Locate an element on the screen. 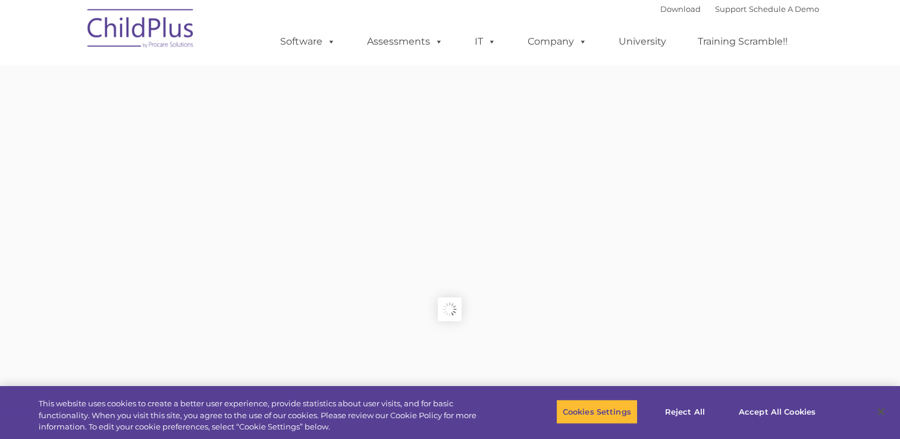  img: ChildPlus by Procare Solutions is located at coordinates (141, 30).